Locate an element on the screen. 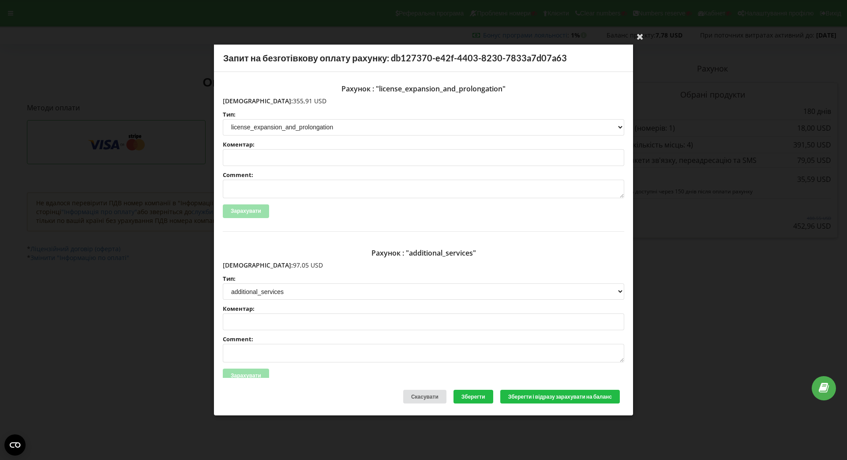  div: Рахунок : "license_expansion_and_prolongation" is located at coordinates (424, 89).